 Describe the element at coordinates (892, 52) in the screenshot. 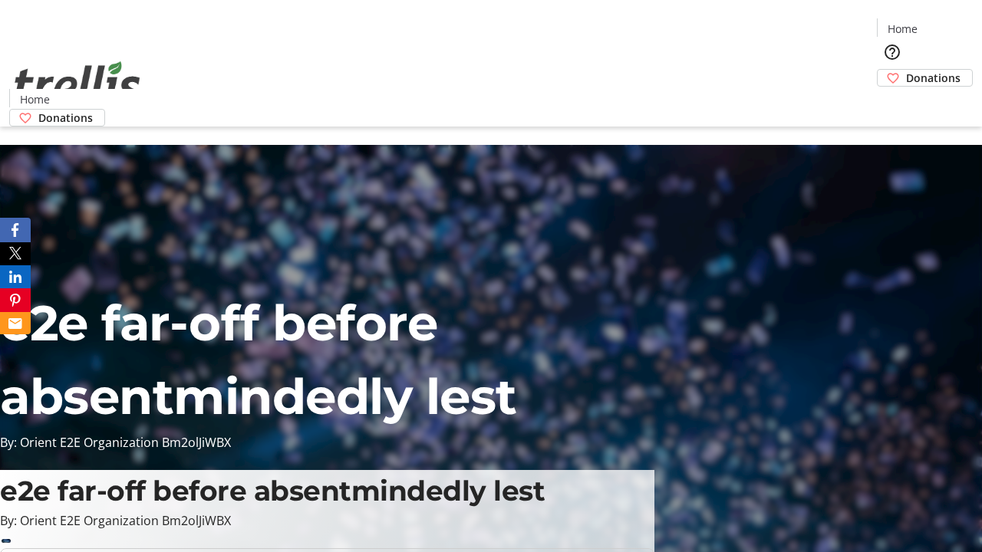

I see `button: Help` at that location.